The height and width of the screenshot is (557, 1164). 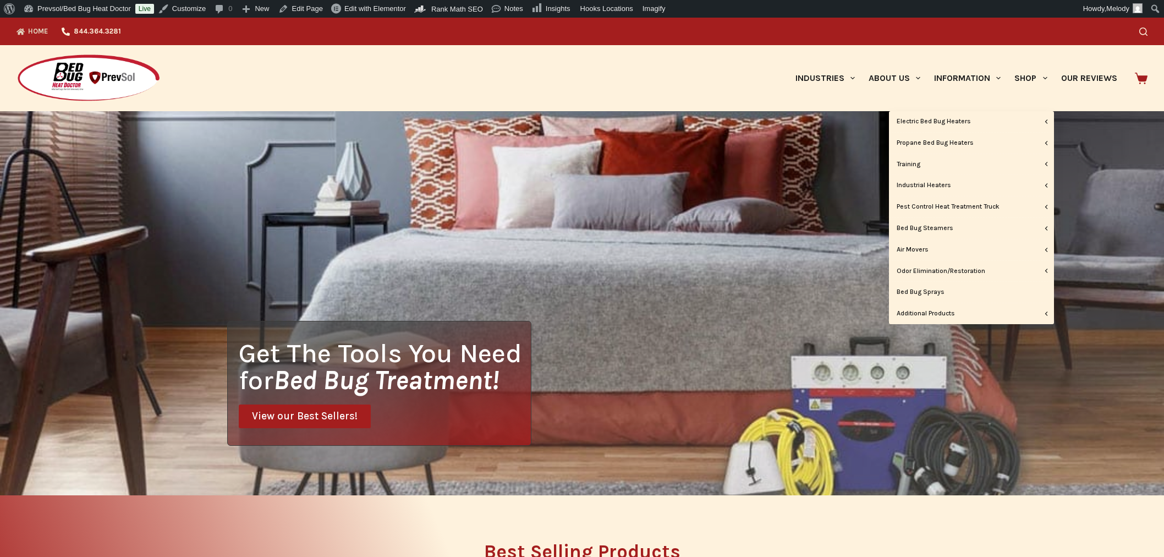 I want to click on i: Bed Bug Treatment!, so click(x=386, y=380).